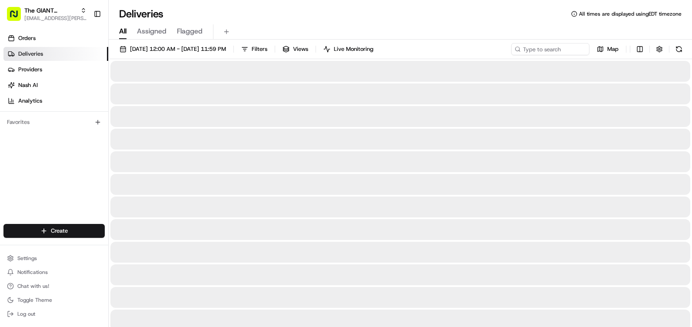 This screenshot has height=327, width=692. What do you see at coordinates (630, 14) in the screenshot?
I see `span: All times are displayed using EDT timezone` at bounding box center [630, 14].